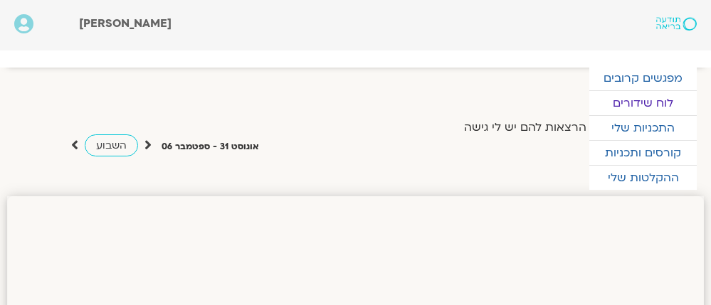  What do you see at coordinates (643, 153) in the screenshot?
I see `a: קורסים ותכניות` at bounding box center [643, 153].